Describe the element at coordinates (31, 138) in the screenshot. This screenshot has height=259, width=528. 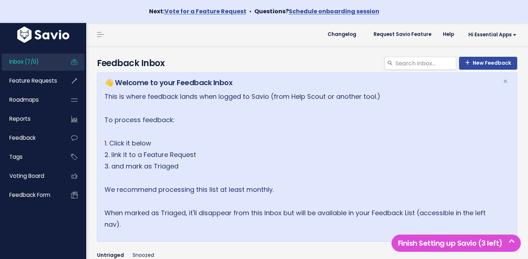
I see `a: Feedback` at that location.